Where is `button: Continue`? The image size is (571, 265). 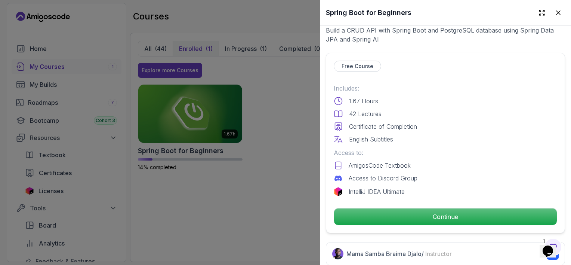 button: Continue is located at coordinates (446, 217).